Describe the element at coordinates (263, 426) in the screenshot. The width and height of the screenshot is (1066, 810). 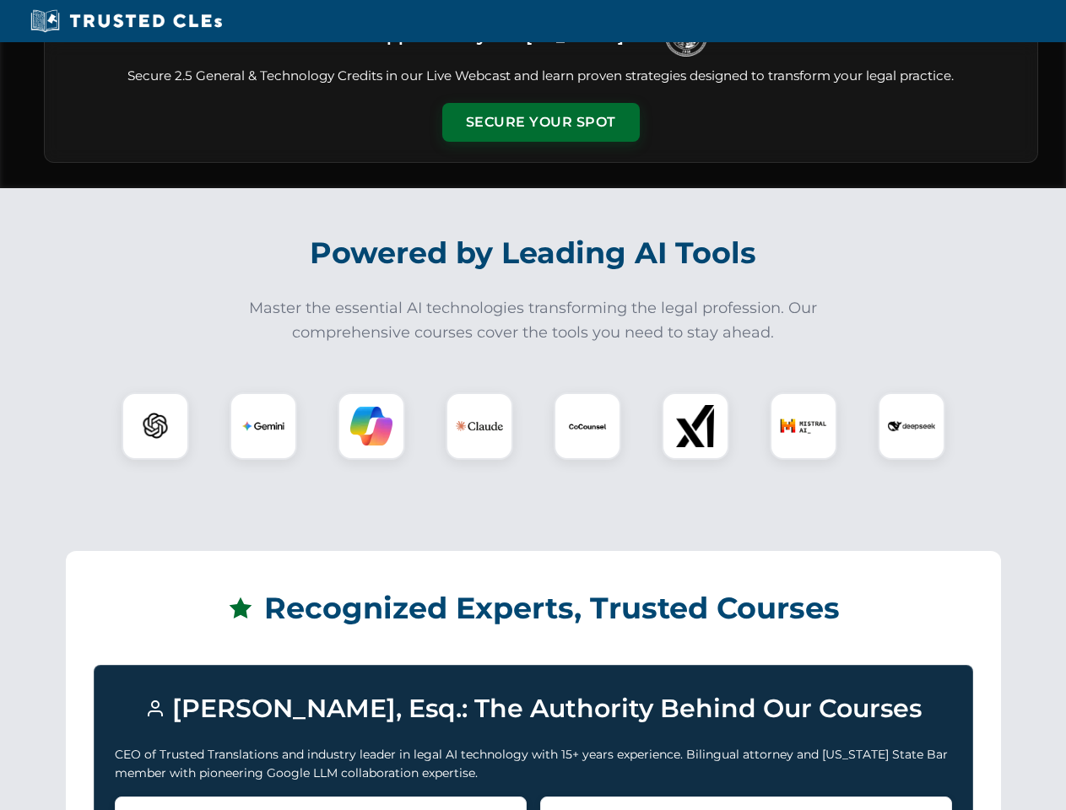
I see `div: Gemini` at that location.